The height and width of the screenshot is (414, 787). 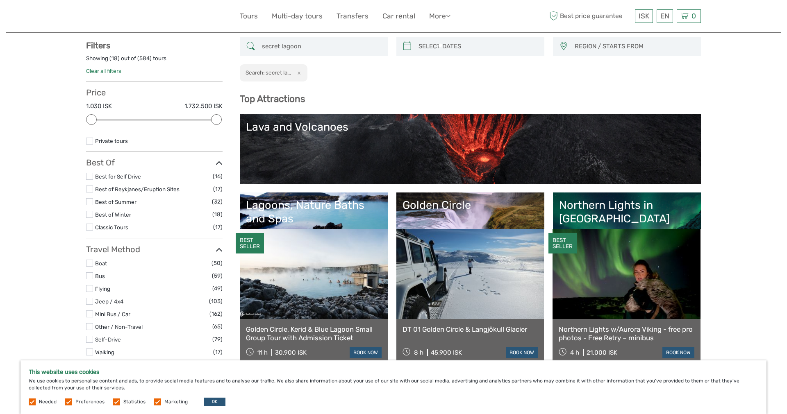 What do you see at coordinates (590, 16) in the screenshot?
I see `span: Best price guarantee` at bounding box center [590, 16].